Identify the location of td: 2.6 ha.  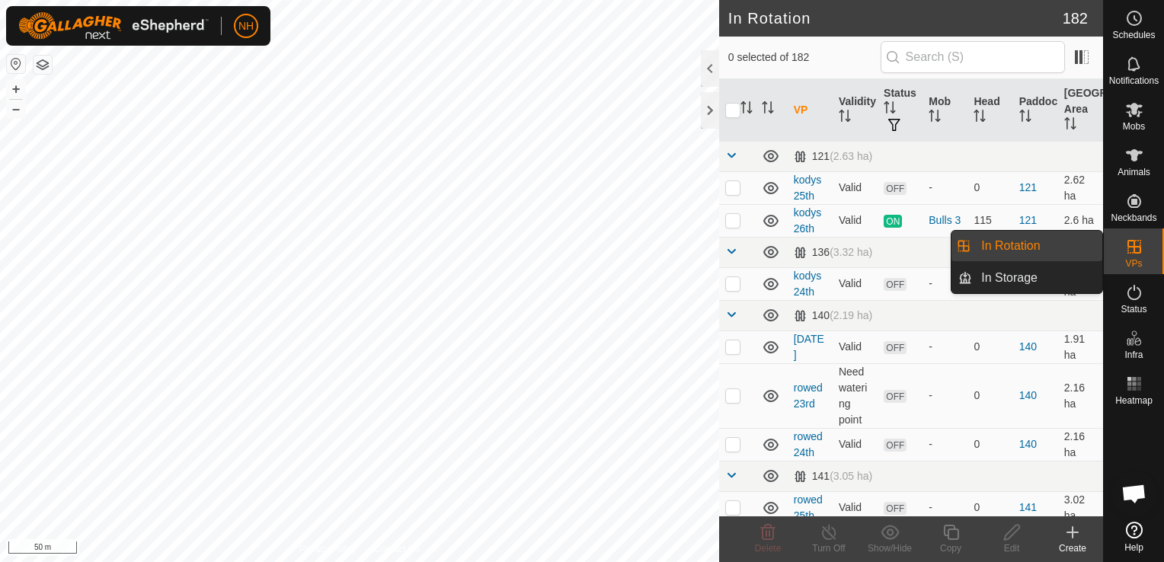
(1080, 220).